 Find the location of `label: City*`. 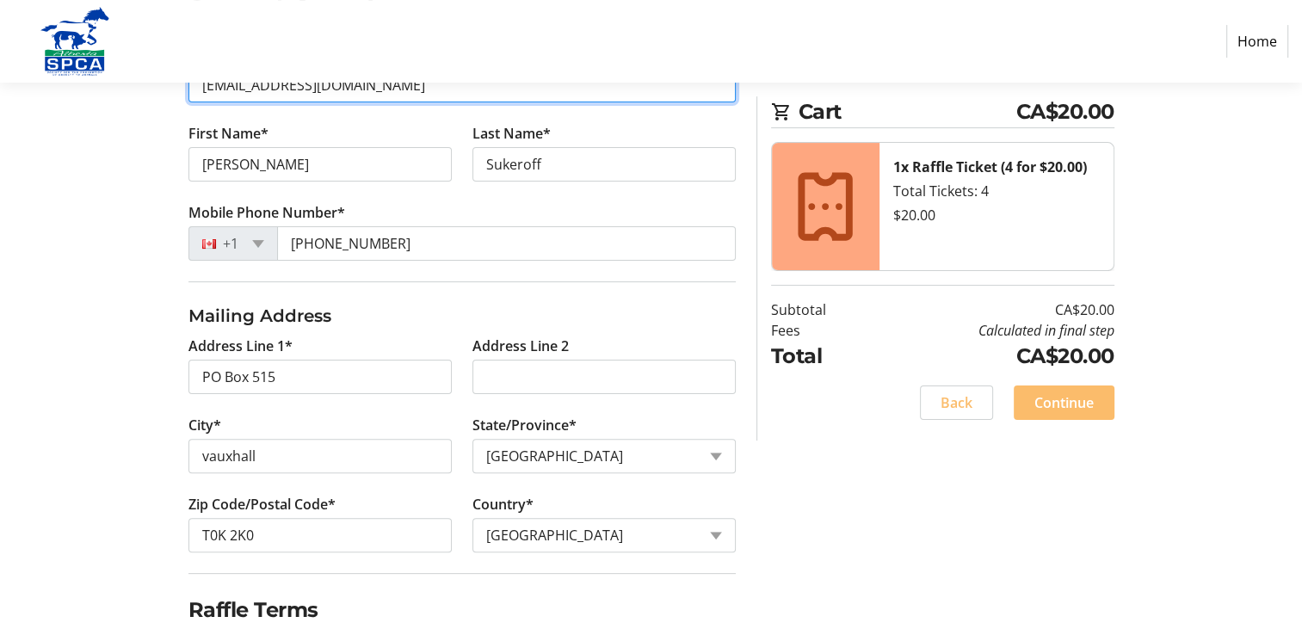

label: City* is located at coordinates (205, 425).